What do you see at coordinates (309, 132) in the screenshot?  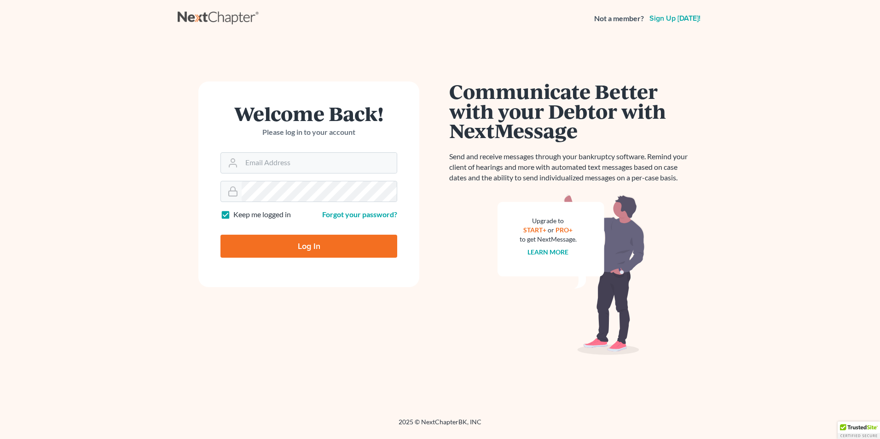 I see `p: Please log in to your account` at bounding box center [309, 132].